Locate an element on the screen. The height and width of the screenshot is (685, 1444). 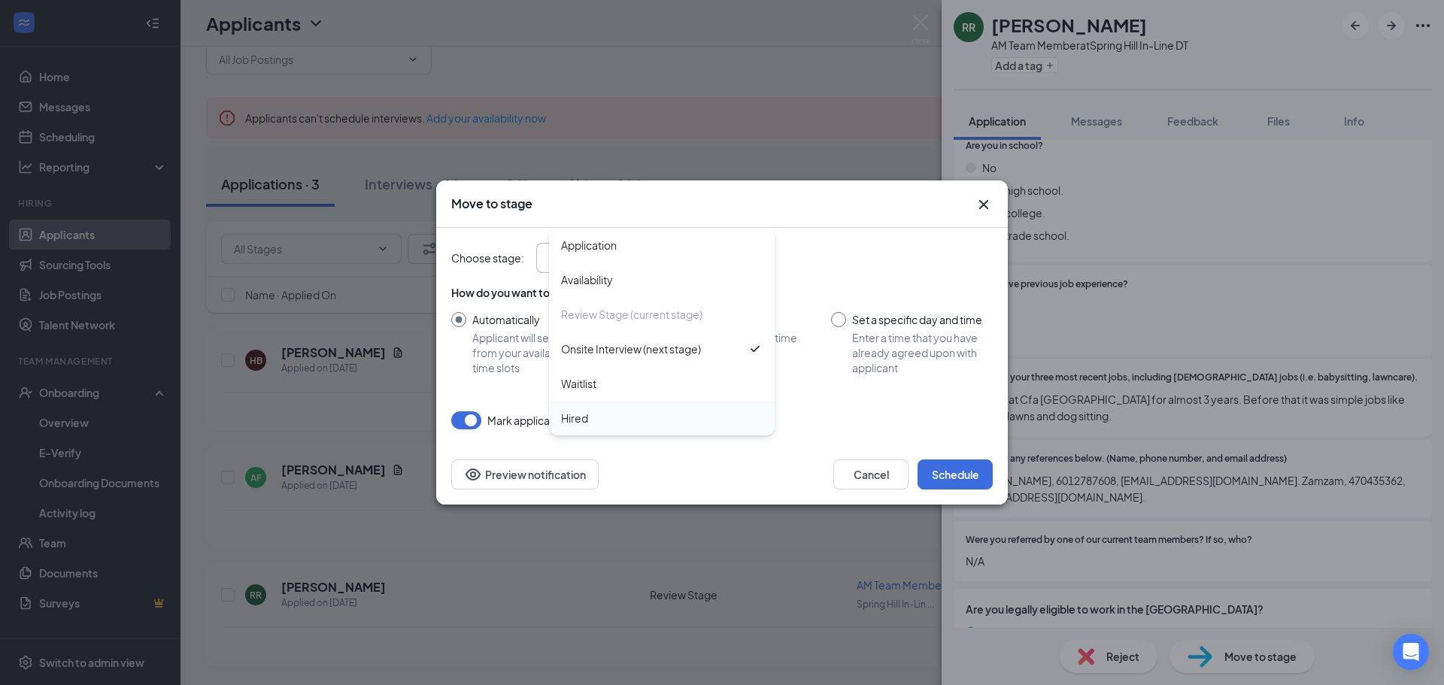
svg: Checkmark is located at coordinates (755, 349).